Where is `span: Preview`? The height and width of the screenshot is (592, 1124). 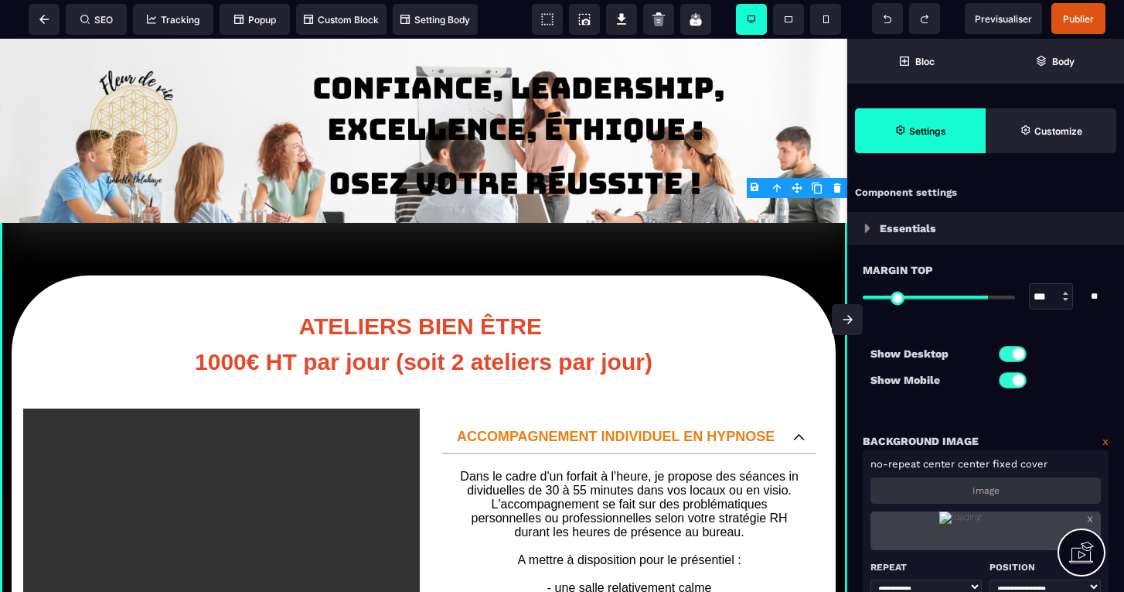
span: Preview is located at coordinates (1004, 19).